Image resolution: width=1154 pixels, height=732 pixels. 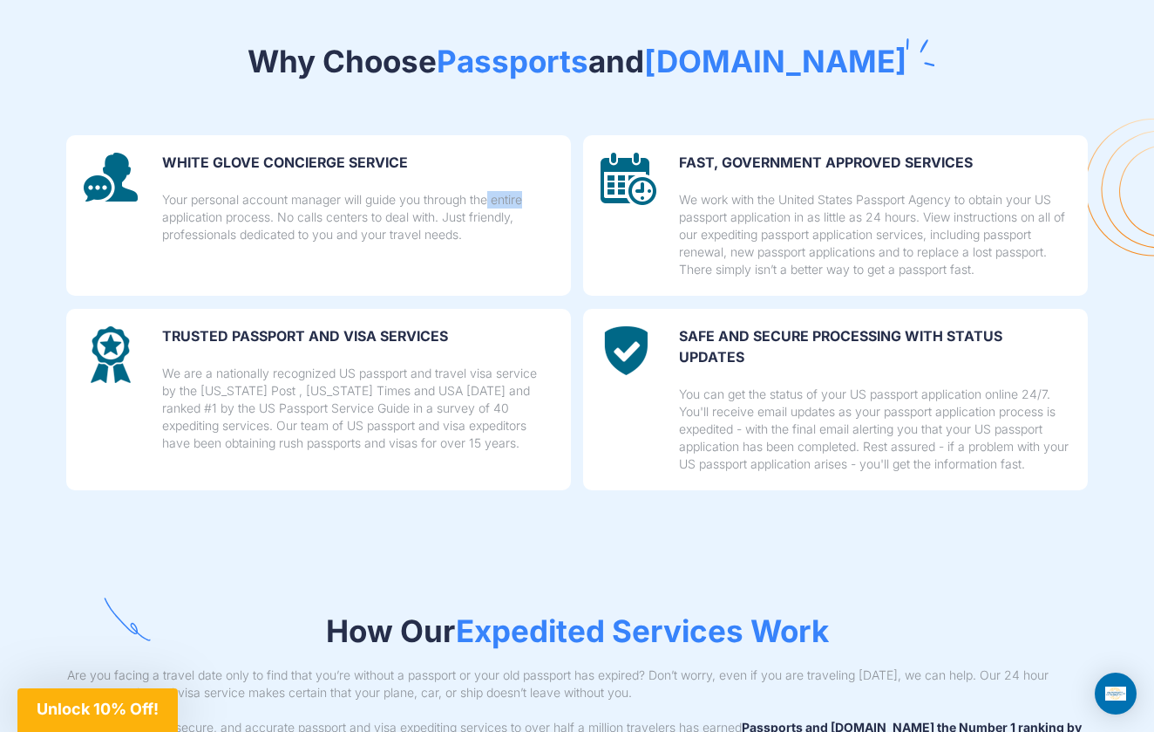 What do you see at coordinates (875, 347) in the screenshot?
I see `p: SAFE and secure processing with status updates` at bounding box center [875, 347].